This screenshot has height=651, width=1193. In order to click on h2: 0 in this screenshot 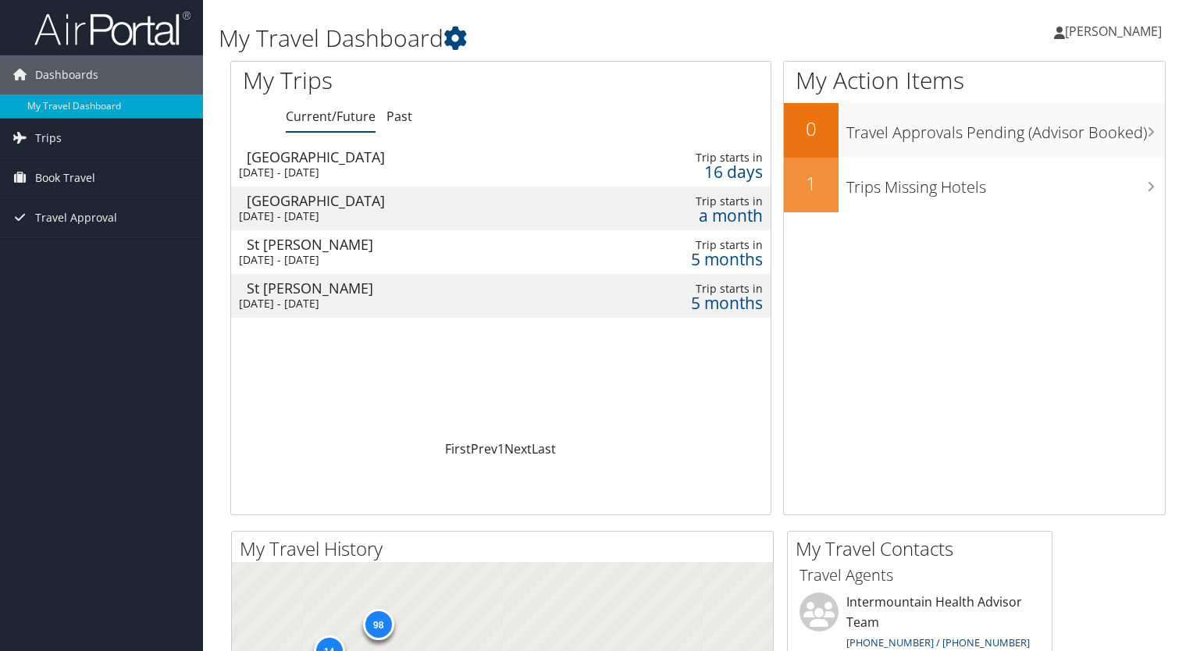, I will do `click(811, 129)`.